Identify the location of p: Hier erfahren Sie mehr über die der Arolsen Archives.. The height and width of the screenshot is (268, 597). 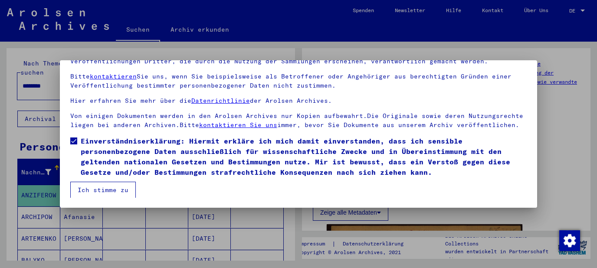
(298, 101).